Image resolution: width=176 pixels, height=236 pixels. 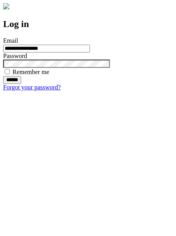 What do you see at coordinates (15, 56) in the screenshot?
I see `label: Password` at bounding box center [15, 56].